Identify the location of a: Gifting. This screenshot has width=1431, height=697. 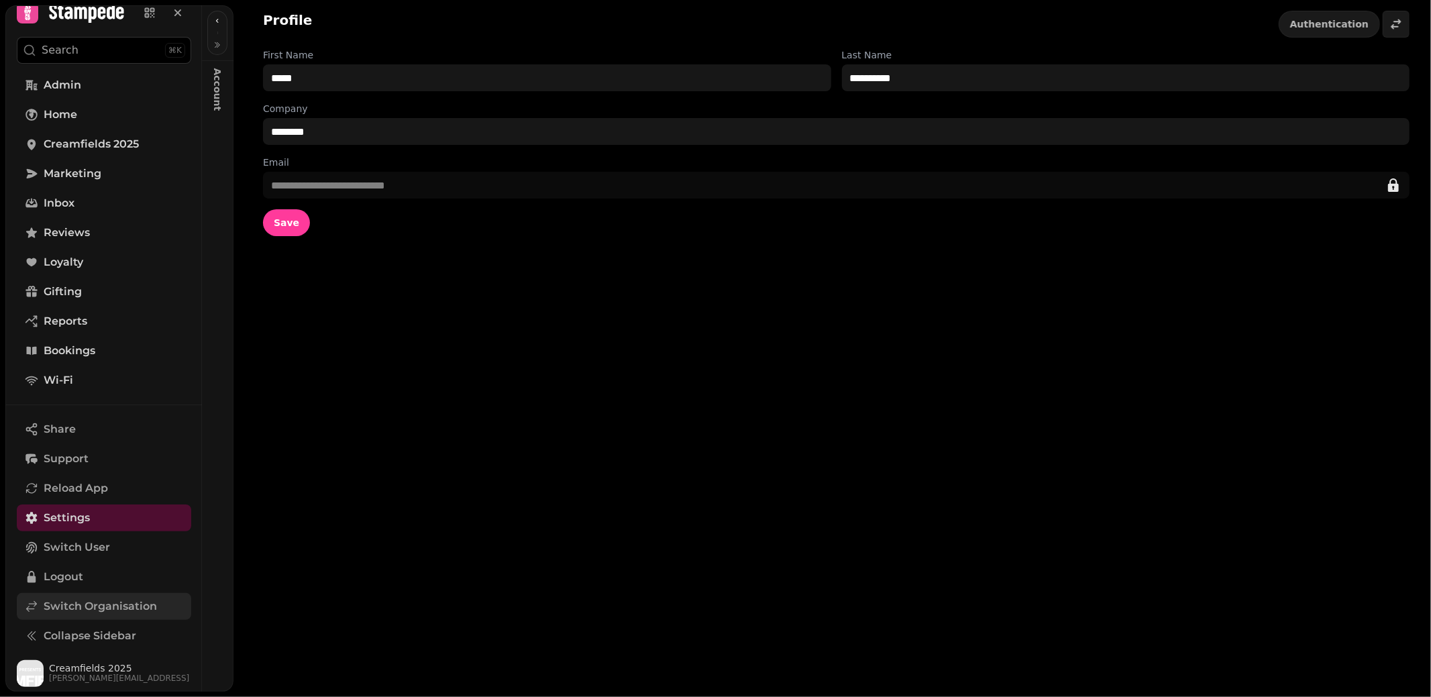
(104, 292).